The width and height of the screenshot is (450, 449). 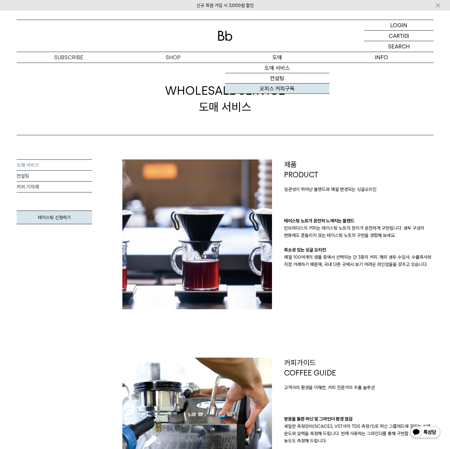 What do you see at coordinates (225, 36) in the screenshot?
I see `img: 로고` at bounding box center [225, 36].